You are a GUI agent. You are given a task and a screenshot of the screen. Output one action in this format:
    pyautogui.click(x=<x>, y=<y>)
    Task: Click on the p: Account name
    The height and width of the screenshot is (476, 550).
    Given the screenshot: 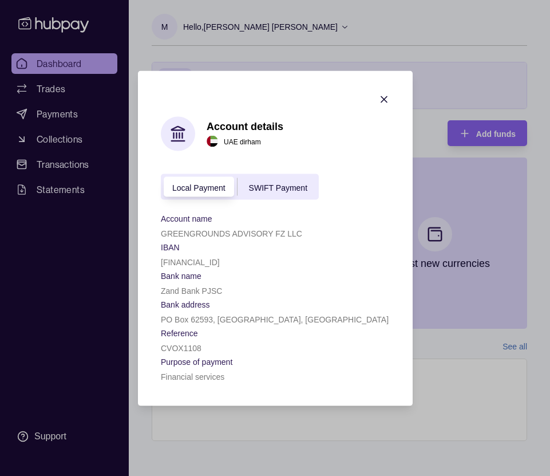 What is the action you would take?
    pyautogui.click(x=187, y=218)
    